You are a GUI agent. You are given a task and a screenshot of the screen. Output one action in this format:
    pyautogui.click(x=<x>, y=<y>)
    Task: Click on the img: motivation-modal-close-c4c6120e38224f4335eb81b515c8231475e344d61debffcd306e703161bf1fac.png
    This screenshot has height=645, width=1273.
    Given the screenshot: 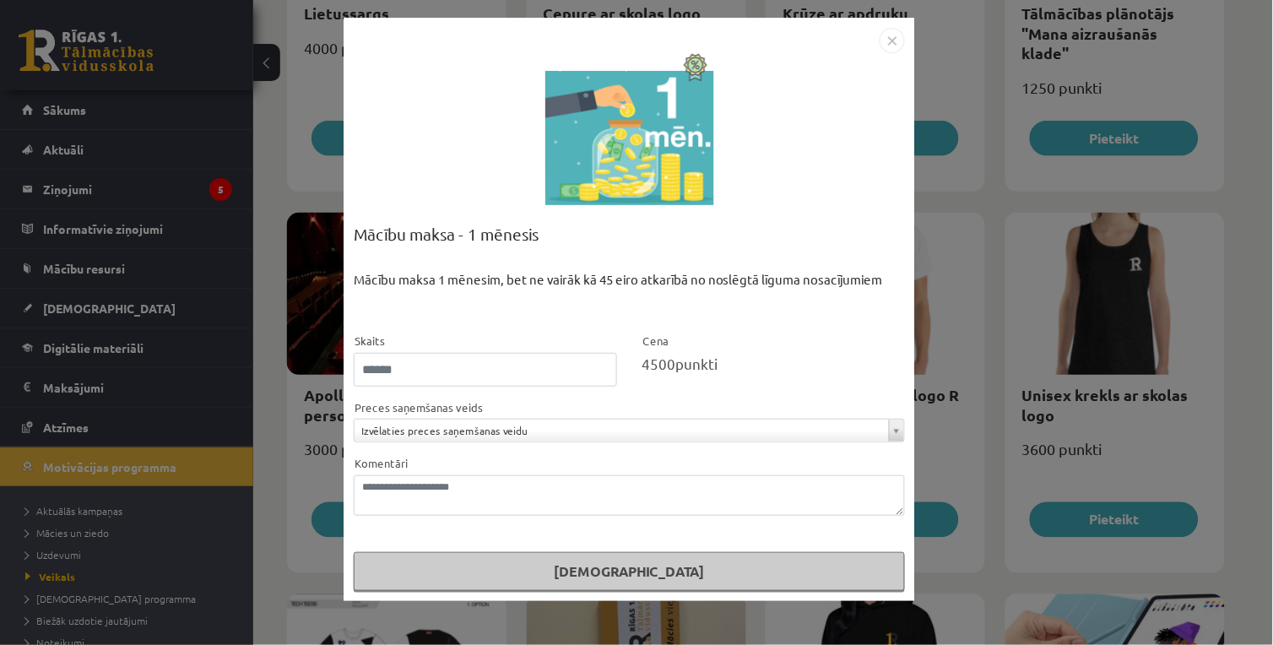 What is the action you would take?
    pyautogui.click(x=893, y=41)
    